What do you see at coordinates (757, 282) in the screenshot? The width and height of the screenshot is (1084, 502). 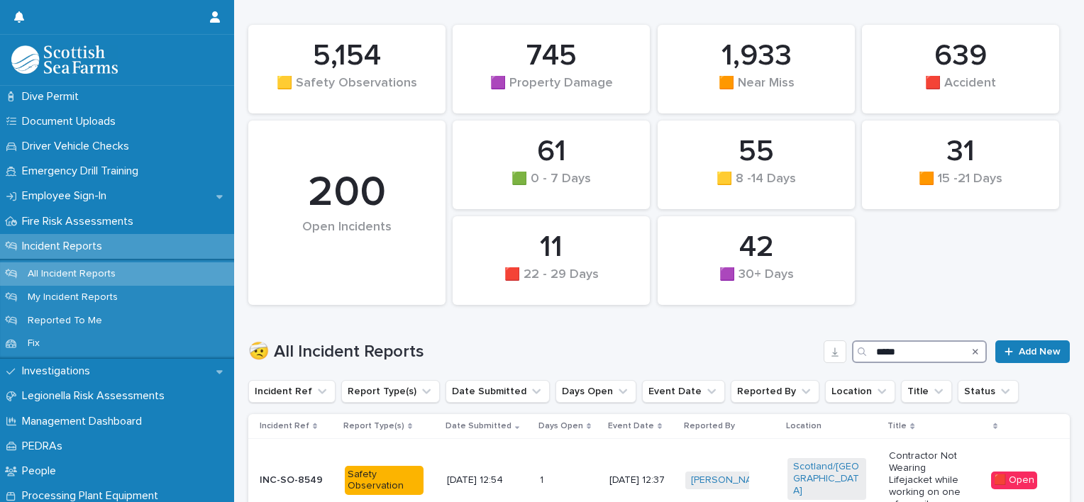 I see `div: 🟪 30+ Days` at bounding box center [757, 282].